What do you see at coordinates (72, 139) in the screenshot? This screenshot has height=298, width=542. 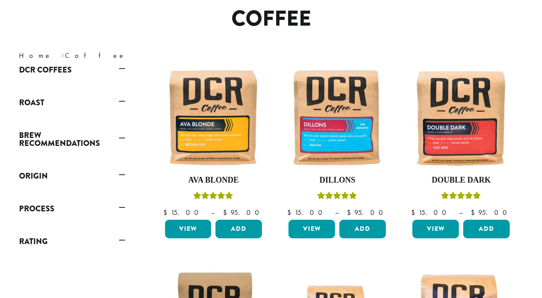 I see `a: Brew Recommendations` at bounding box center [72, 139].